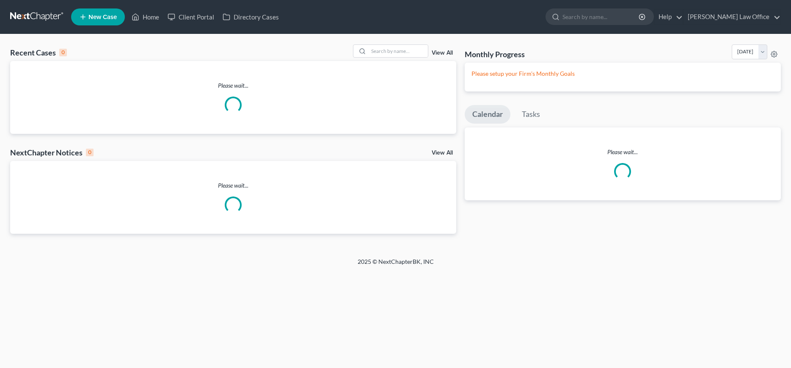 Image resolution: width=791 pixels, height=368 pixels. Describe the element at coordinates (623, 74) in the screenshot. I see `p: Please setup your Firm's Monthly Goals` at that location.